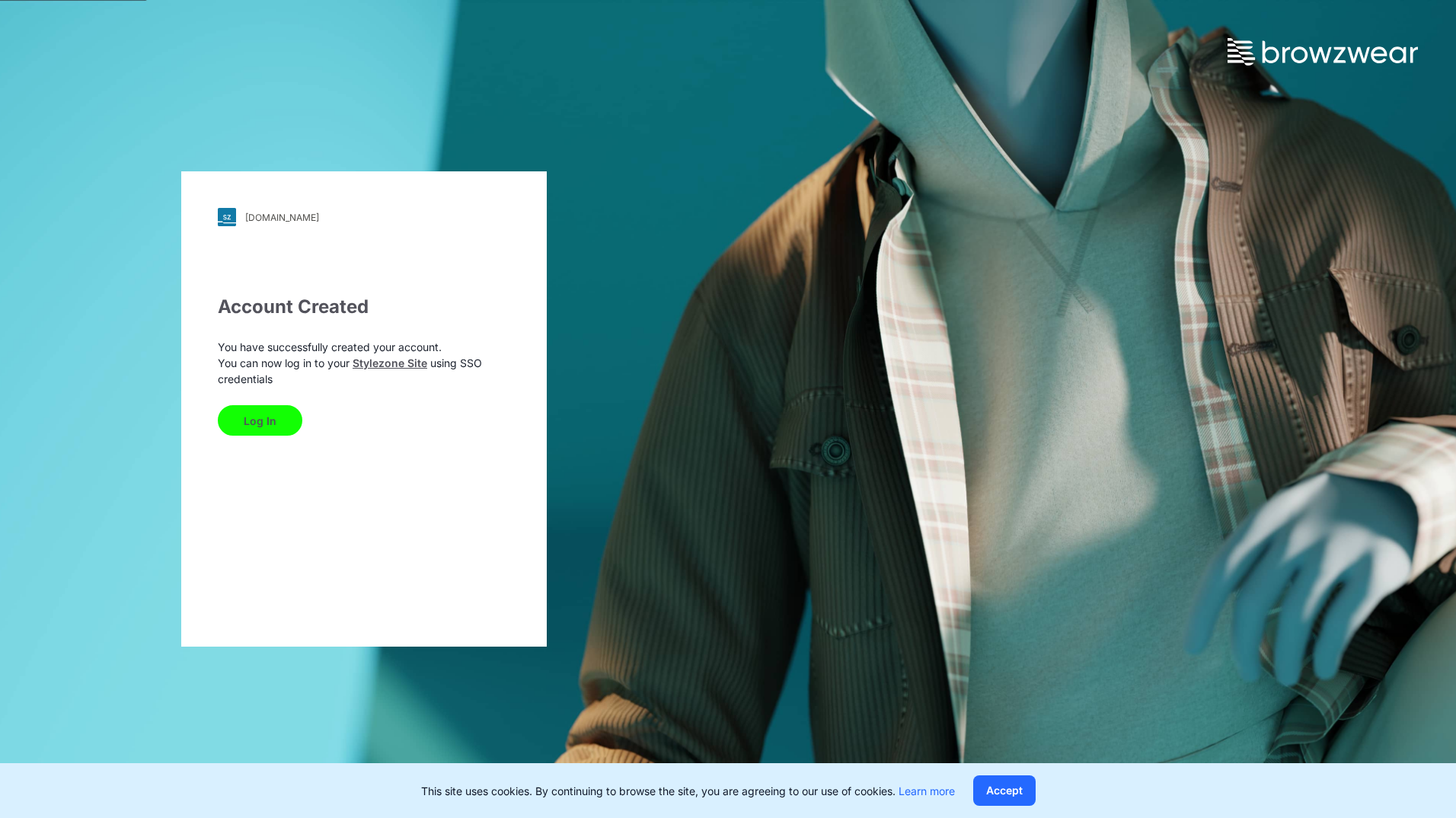  I want to click on p: You have successfully created your account., so click(364, 347).